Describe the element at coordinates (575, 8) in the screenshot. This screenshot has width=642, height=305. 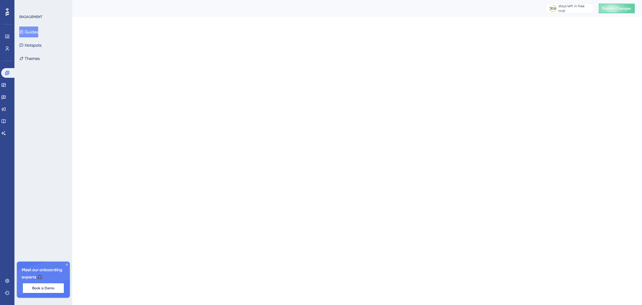
I see `div: days left in free trial` at that location.